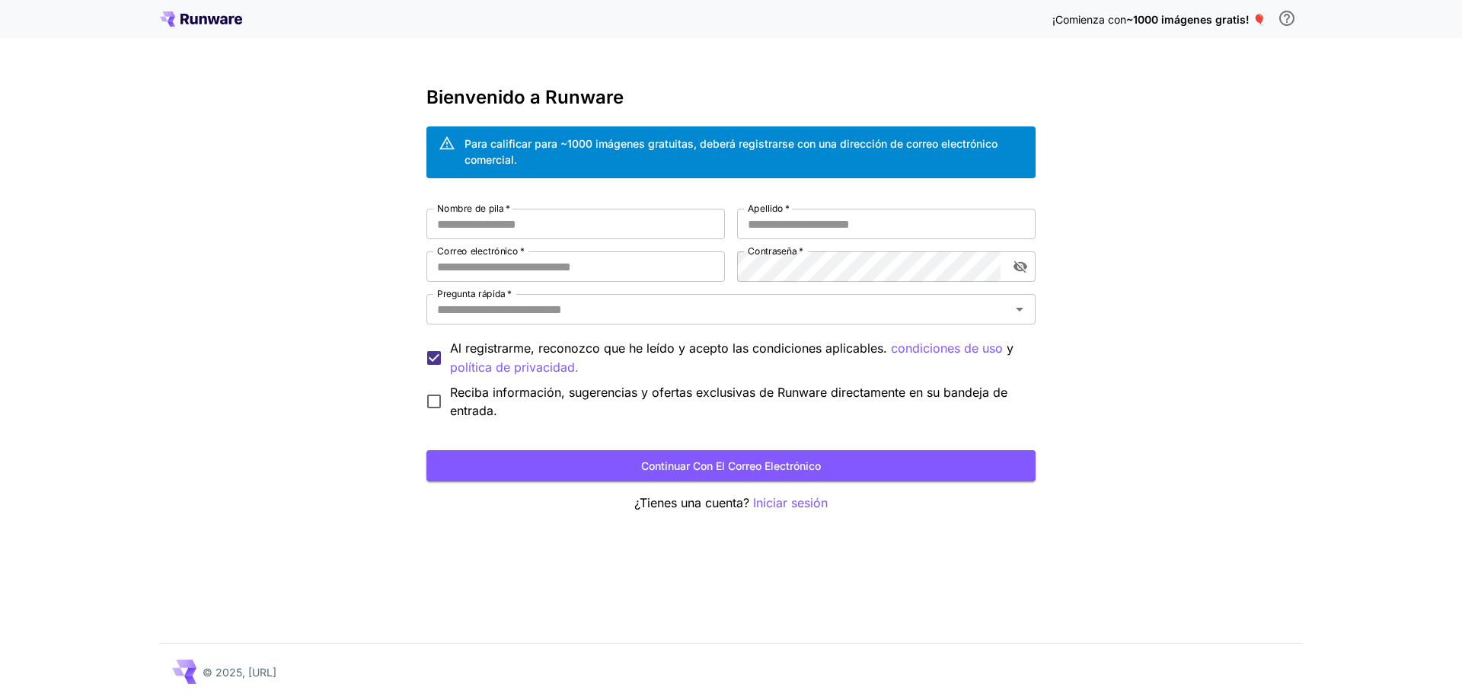 This screenshot has width=1462, height=700. Describe the element at coordinates (790, 502) in the screenshot. I see `button: Iniciar sesión` at that location.